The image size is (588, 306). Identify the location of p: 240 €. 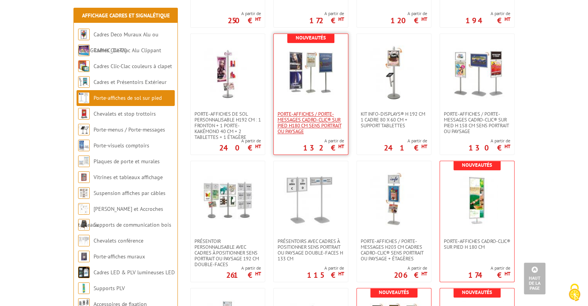
(240, 148).